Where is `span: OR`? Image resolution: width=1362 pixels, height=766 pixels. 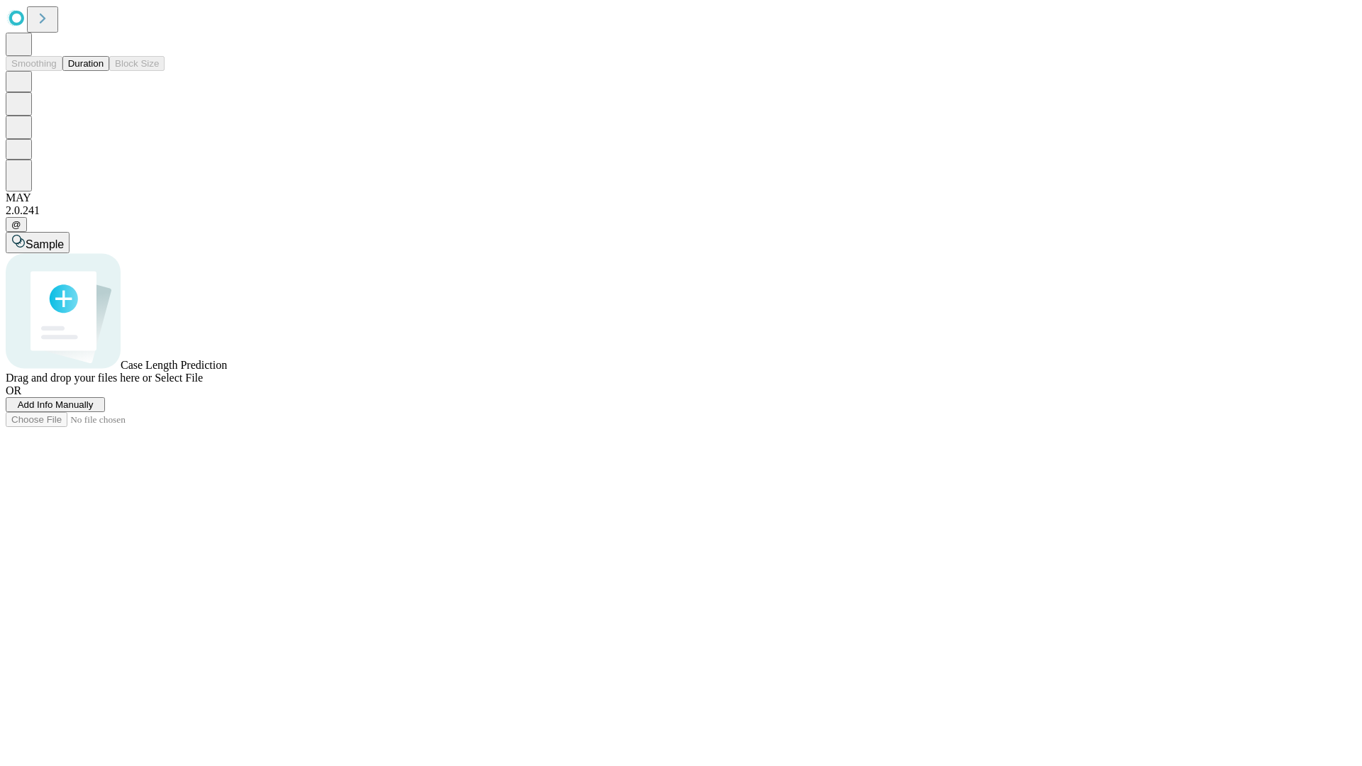 span: OR is located at coordinates (13, 390).